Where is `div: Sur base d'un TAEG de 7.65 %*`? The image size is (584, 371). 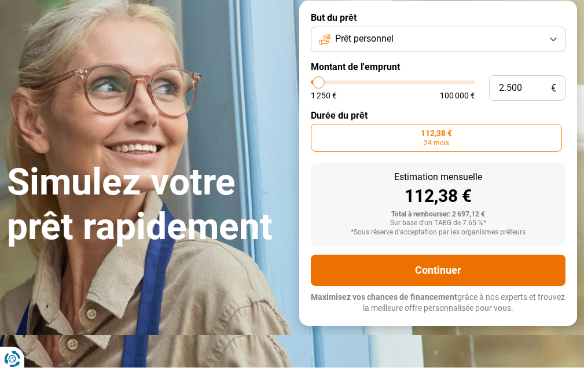 div: Sur base d'un TAEG de 7.65 %* is located at coordinates (438, 223).